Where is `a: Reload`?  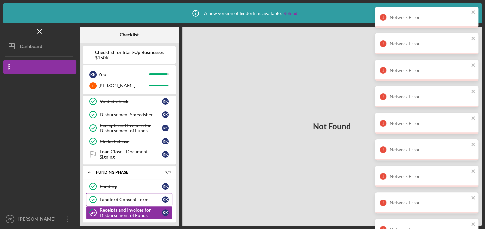 a: Reload is located at coordinates (290, 13).